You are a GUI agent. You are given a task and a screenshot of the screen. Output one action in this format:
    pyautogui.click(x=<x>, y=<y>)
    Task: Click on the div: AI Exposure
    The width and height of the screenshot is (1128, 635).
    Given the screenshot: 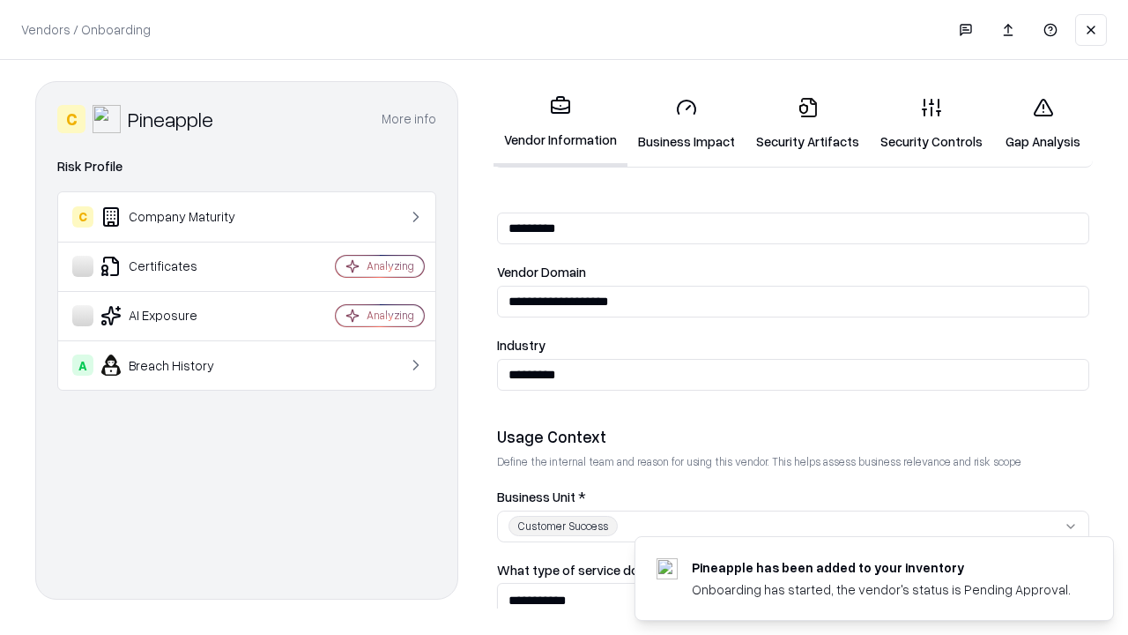 What is the action you would take?
    pyautogui.click(x=177, y=316)
    